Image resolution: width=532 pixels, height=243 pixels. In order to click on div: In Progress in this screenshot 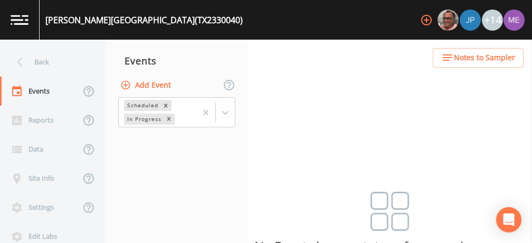, I will do `click(143, 119)`.